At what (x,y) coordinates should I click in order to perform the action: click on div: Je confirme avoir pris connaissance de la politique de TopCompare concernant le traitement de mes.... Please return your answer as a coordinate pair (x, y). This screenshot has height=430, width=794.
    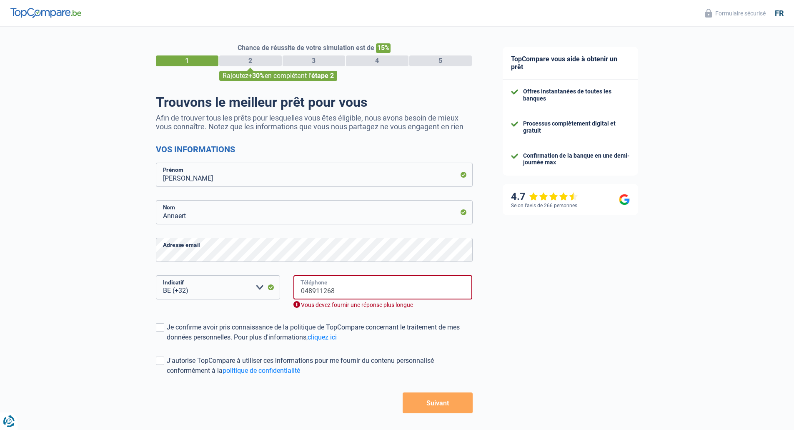
    Looking at the image, I should click on (320, 332).